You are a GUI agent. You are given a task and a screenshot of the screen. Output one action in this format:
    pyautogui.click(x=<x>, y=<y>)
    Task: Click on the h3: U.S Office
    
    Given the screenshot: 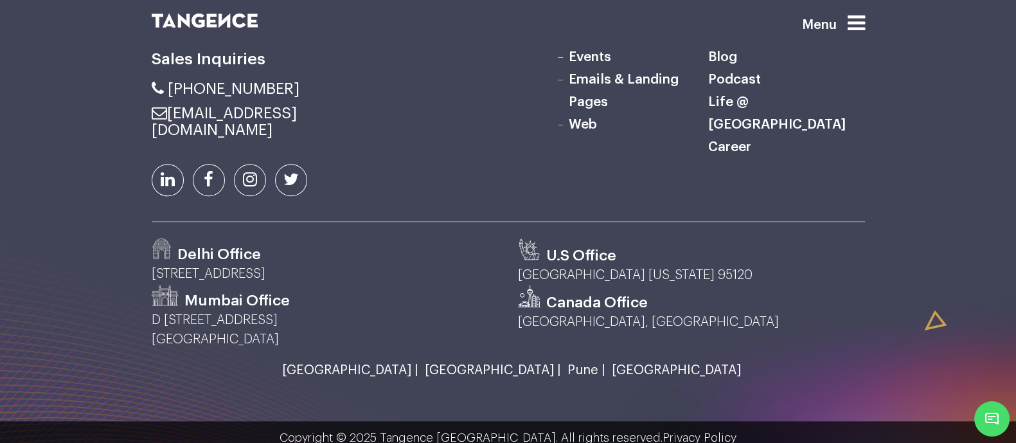 What is the action you would take?
    pyautogui.click(x=581, y=256)
    